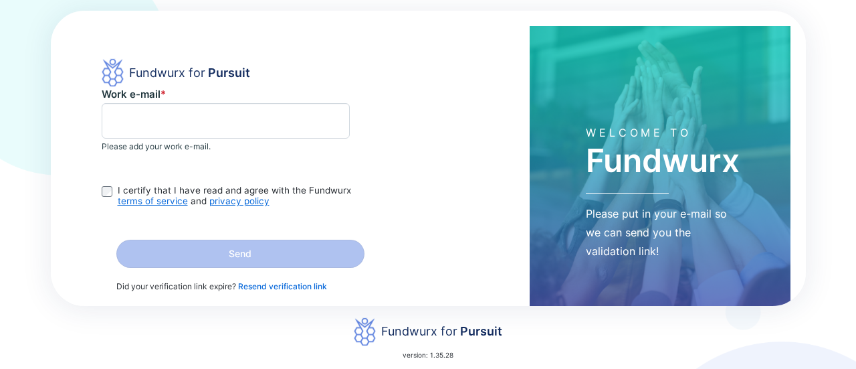 The image size is (856, 369). Describe the element at coordinates (240, 201) in the screenshot. I see `a: privacy policy` at that location.